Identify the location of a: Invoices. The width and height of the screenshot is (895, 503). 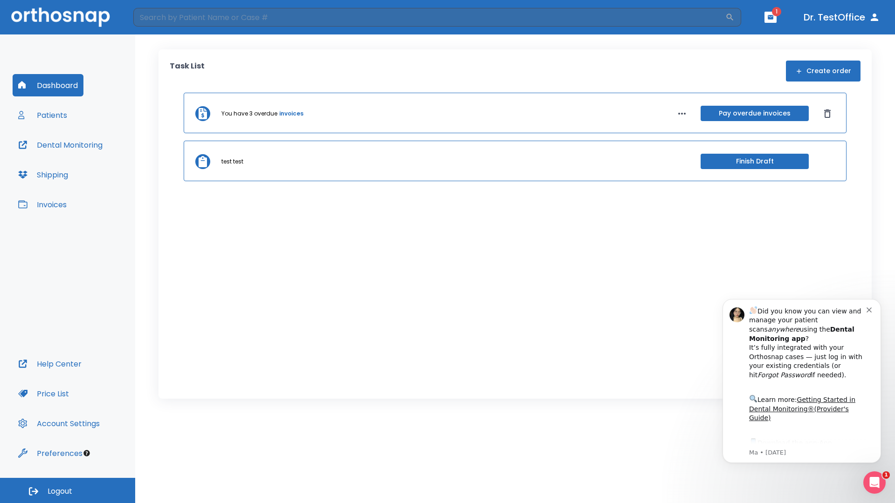
(42, 205).